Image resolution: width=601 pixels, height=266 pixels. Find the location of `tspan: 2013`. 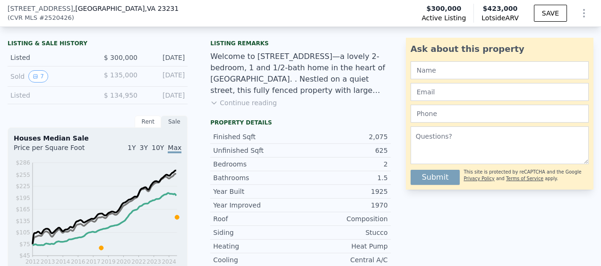

tspan: 2013 is located at coordinates (48, 262).